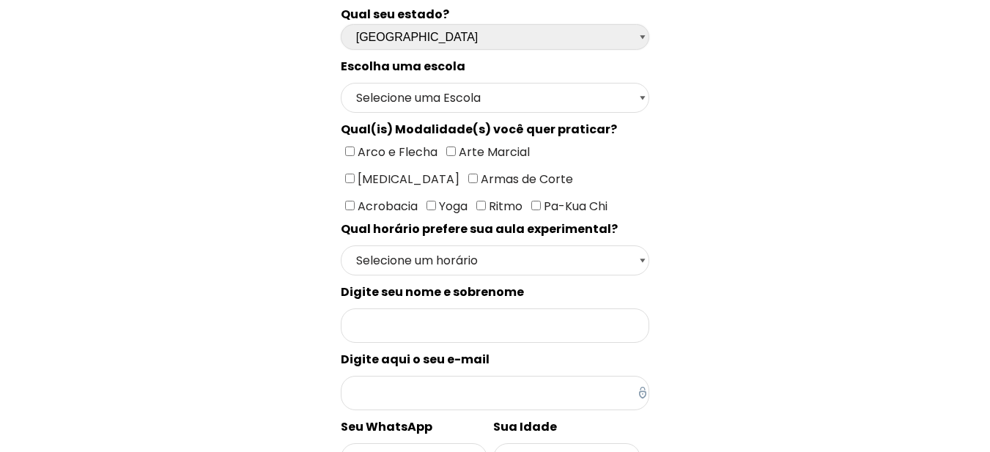  Describe the element at coordinates (525, 179) in the screenshot. I see `span: Armas de Corte` at that location.